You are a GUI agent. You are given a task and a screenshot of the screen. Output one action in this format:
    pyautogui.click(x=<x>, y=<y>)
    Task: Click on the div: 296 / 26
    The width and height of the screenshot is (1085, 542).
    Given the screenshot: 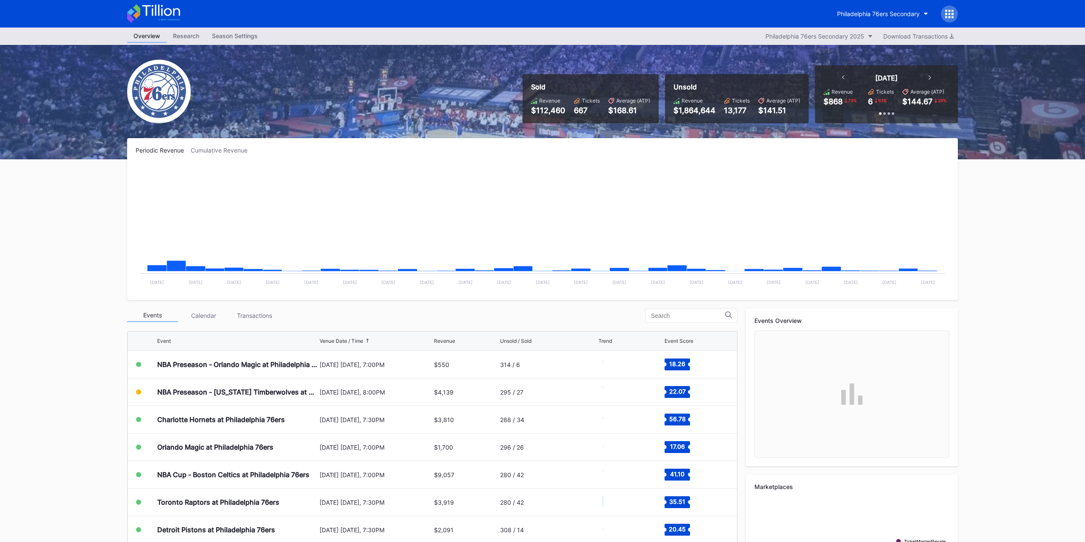 What is the action you would take?
    pyautogui.click(x=512, y=447)
    